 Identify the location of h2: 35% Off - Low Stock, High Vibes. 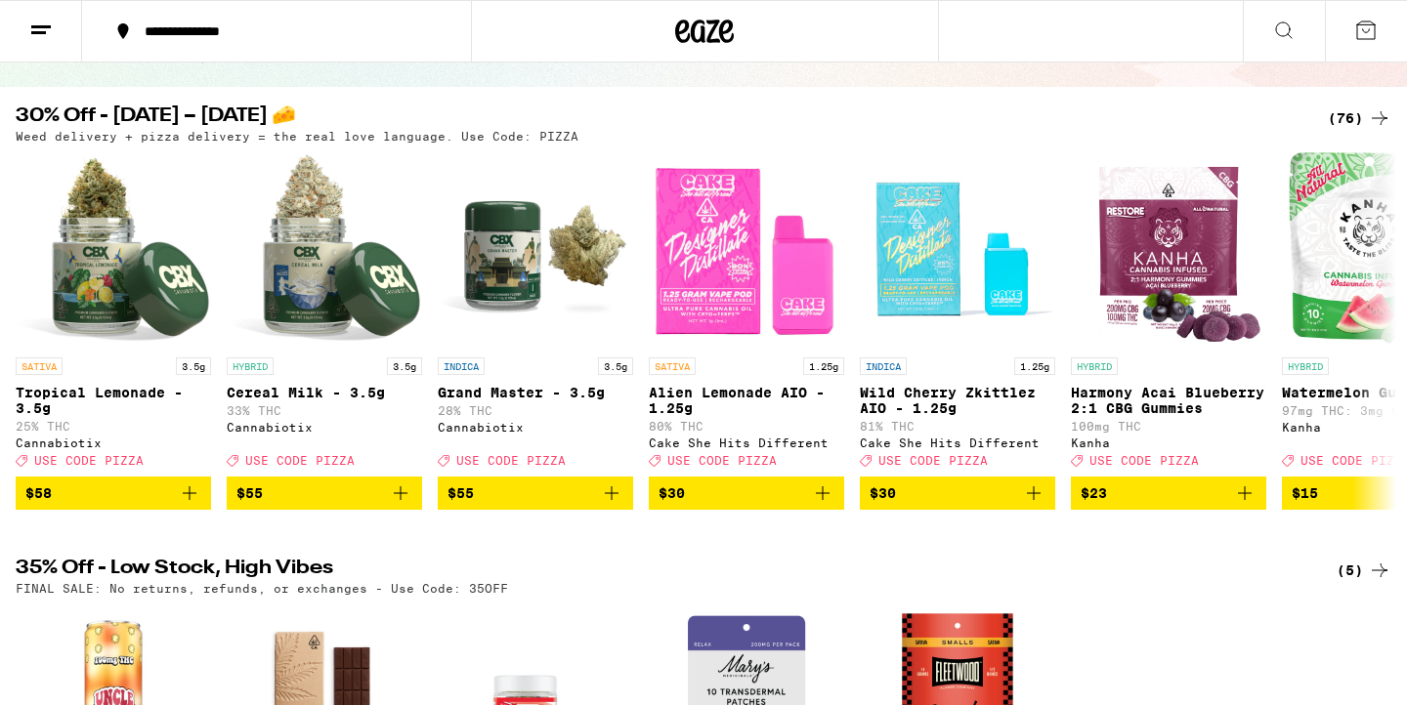
(656, 571).